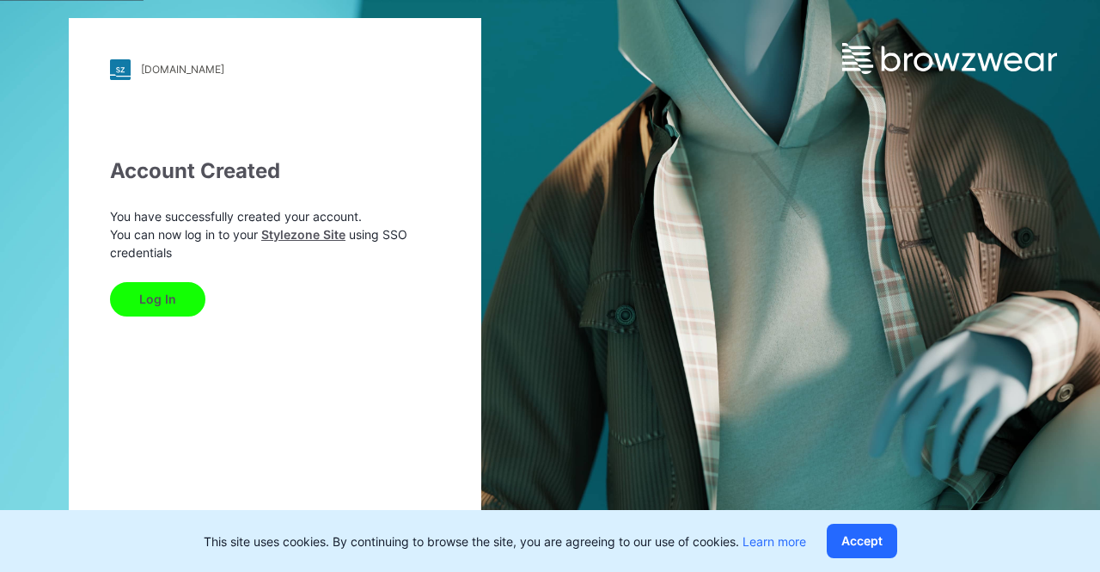  Describe the element at coordinates (275, 216) in the screenshot. I see `p: You have successfully created your account.` at that location.